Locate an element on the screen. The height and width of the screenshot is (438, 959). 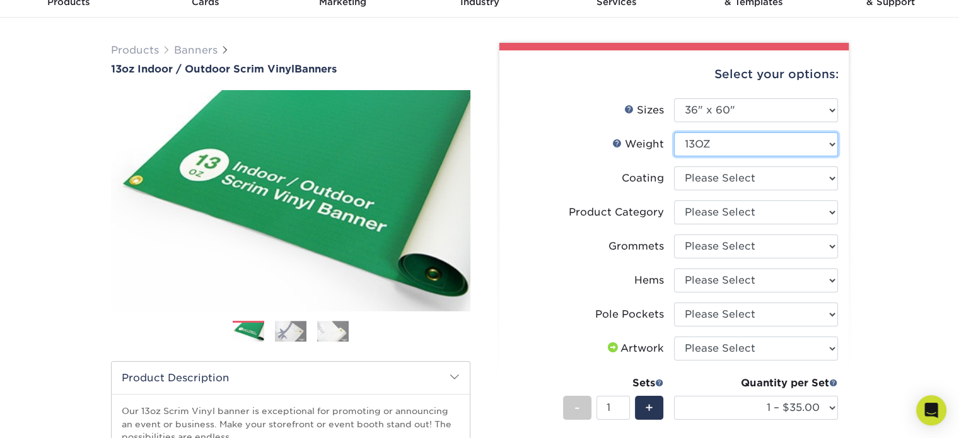
div: Pole Pockets is located at coordinates (629, 315).